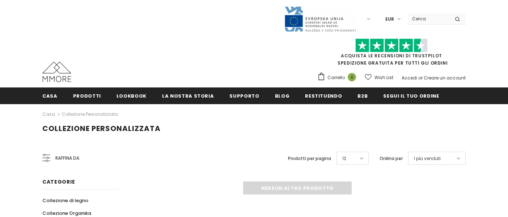 The image size is (508, 217). I want to click on span: Restituendo, so click(324, 96).